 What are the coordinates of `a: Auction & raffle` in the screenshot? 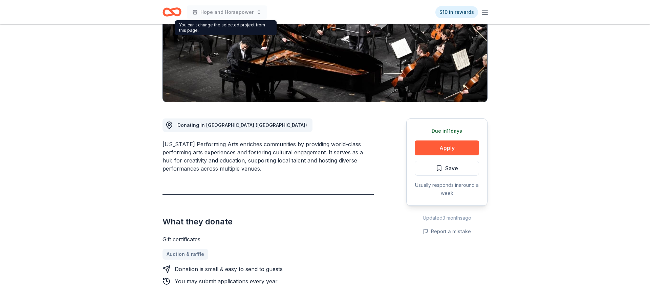 It's located at (185, 254).